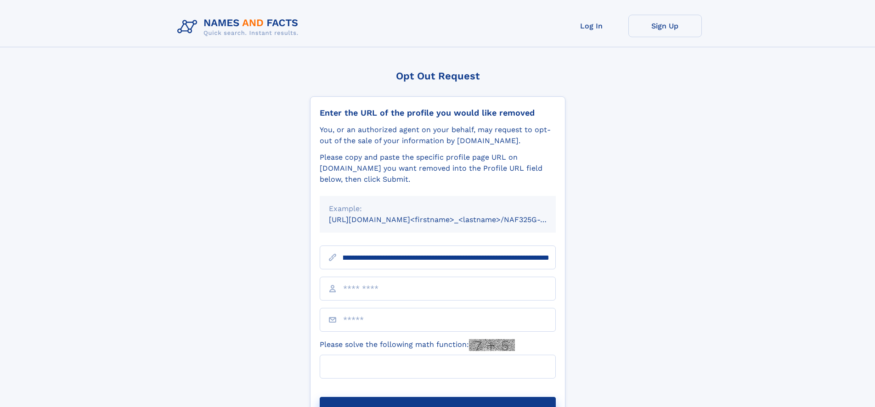 This screenshot has height=407, width=875. Describe the element at coordinates (438, 135) in the screenshot. I see `div: You, or an authorized agent on your behalf, may request to opt-out of the sale of your informatio...` at that location.